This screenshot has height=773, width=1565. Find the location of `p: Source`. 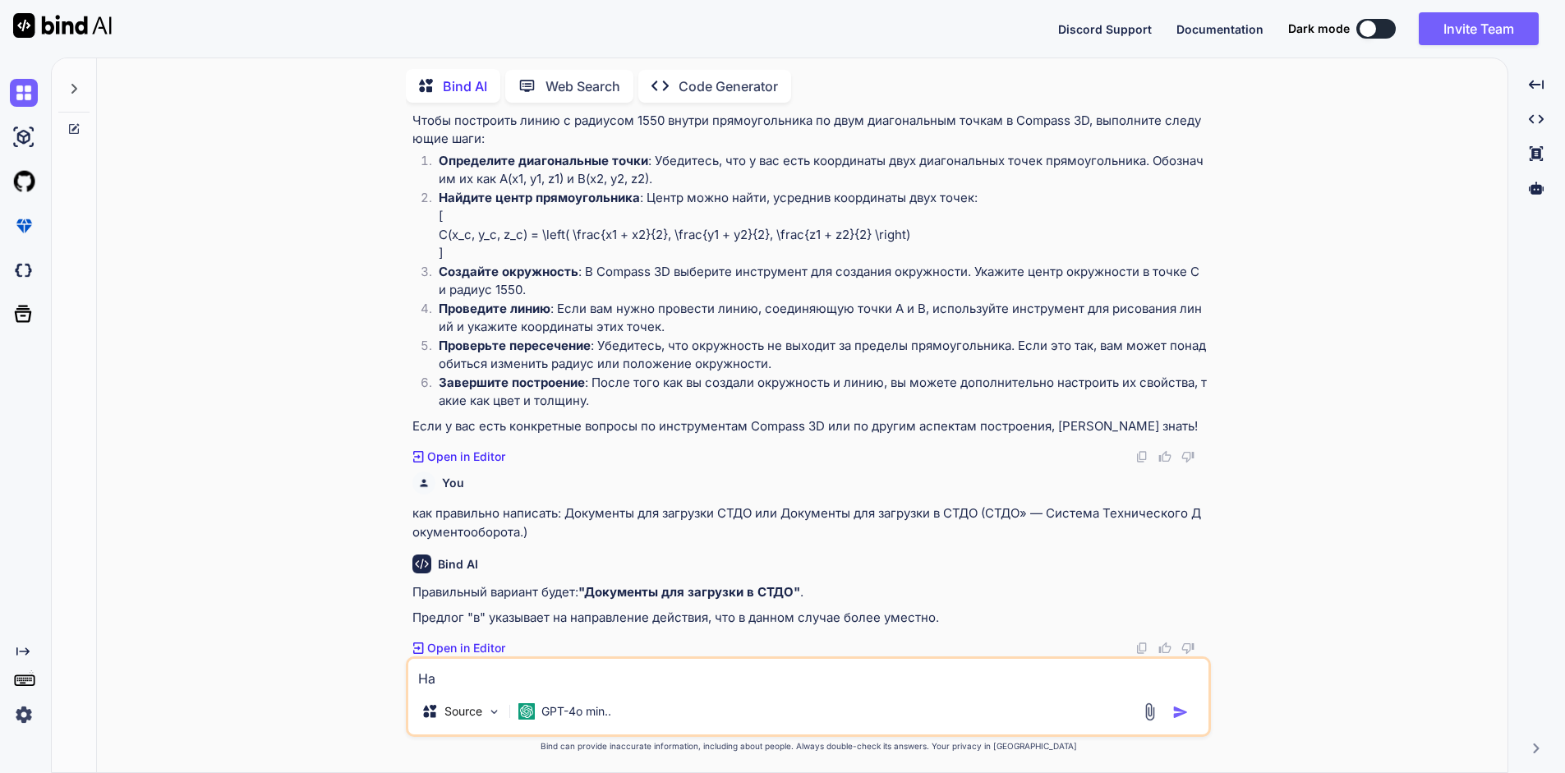

p: Source is located at coordinates (463, 712).